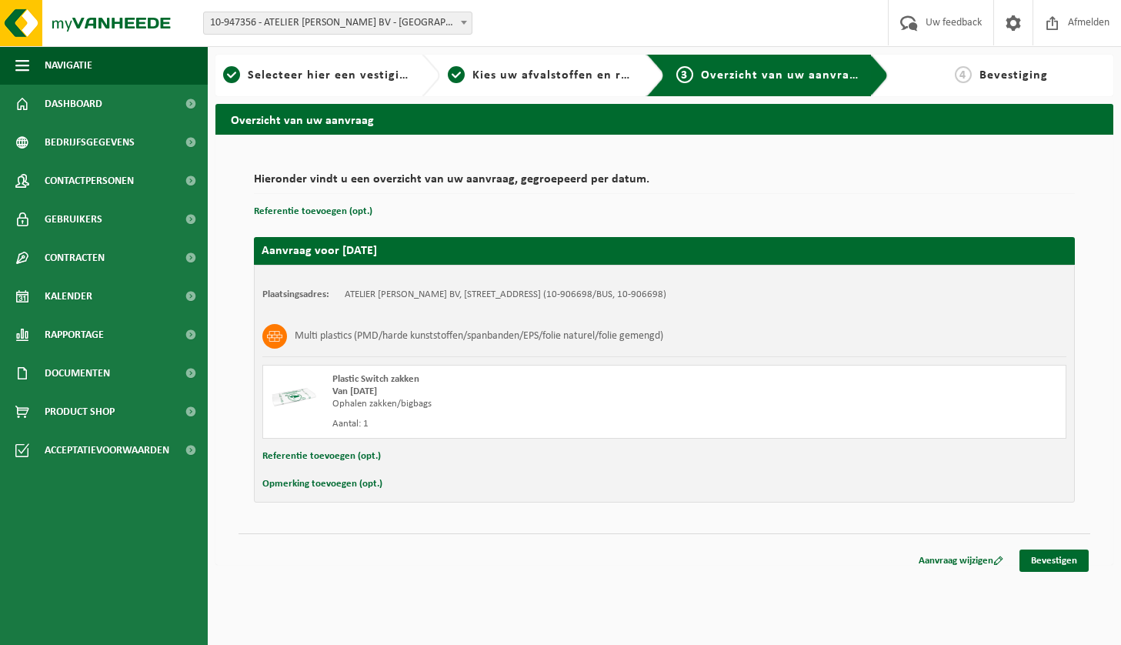 The height and width of the screenshot is (645, 1121). I want to click on span: Kalender, so click(68, 296).